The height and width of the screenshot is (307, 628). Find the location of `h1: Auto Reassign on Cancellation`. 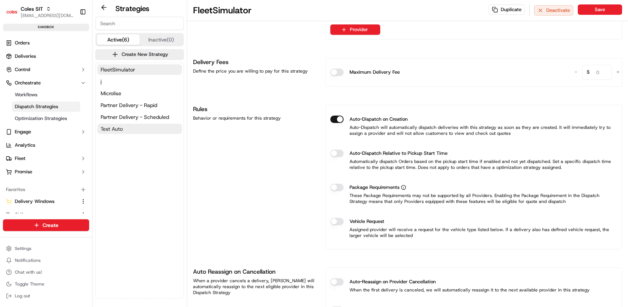

h1: Auto Reassign on Cancellation is located at coordinates (255, 271).